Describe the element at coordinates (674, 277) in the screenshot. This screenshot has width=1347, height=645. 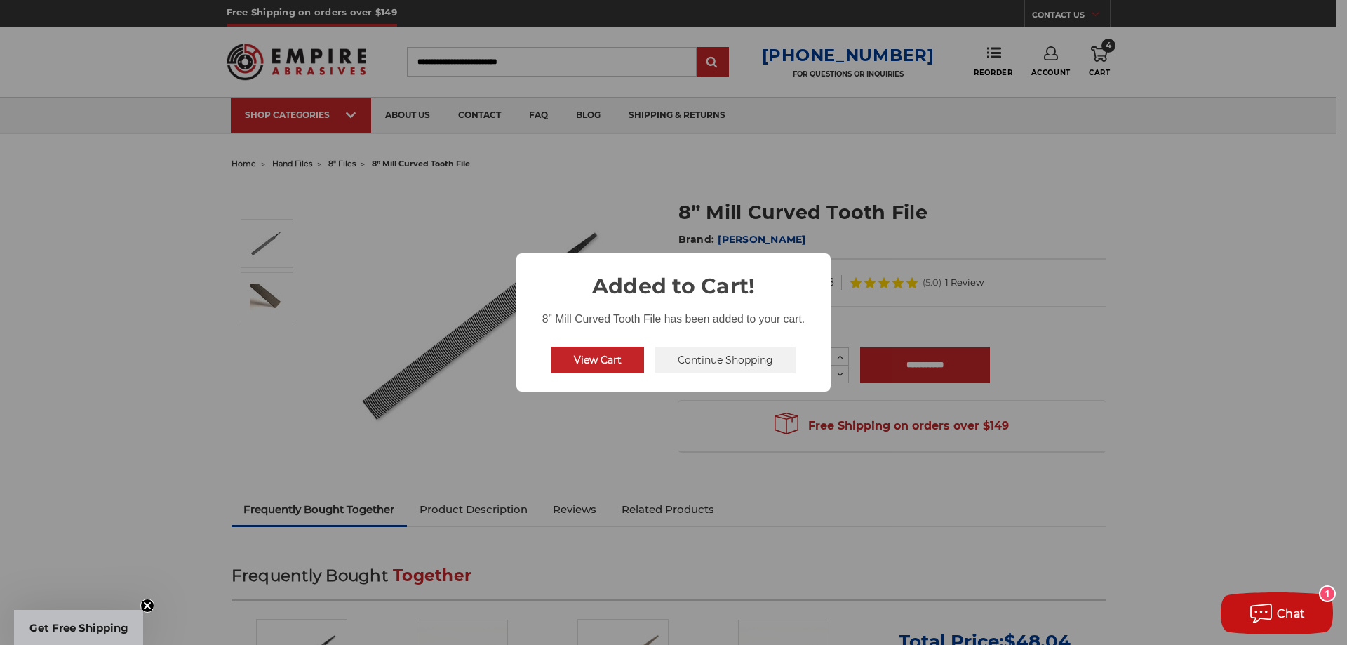
I see `h2: Added to Cart!` at that location.